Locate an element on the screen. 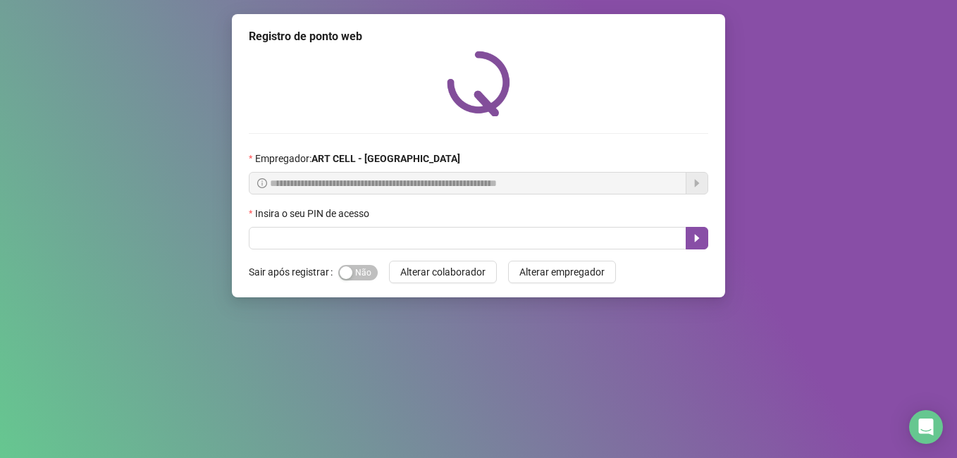 This screenshot has width=957, height=458. span: caret-right is located at coordinates (697, 238).